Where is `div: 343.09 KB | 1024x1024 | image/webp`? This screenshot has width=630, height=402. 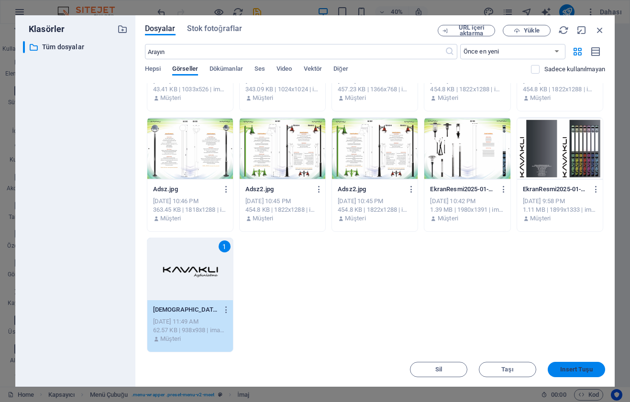 div: 343.09 KB | 1024x1024 | image/webp is located at coordinates (282, 89).